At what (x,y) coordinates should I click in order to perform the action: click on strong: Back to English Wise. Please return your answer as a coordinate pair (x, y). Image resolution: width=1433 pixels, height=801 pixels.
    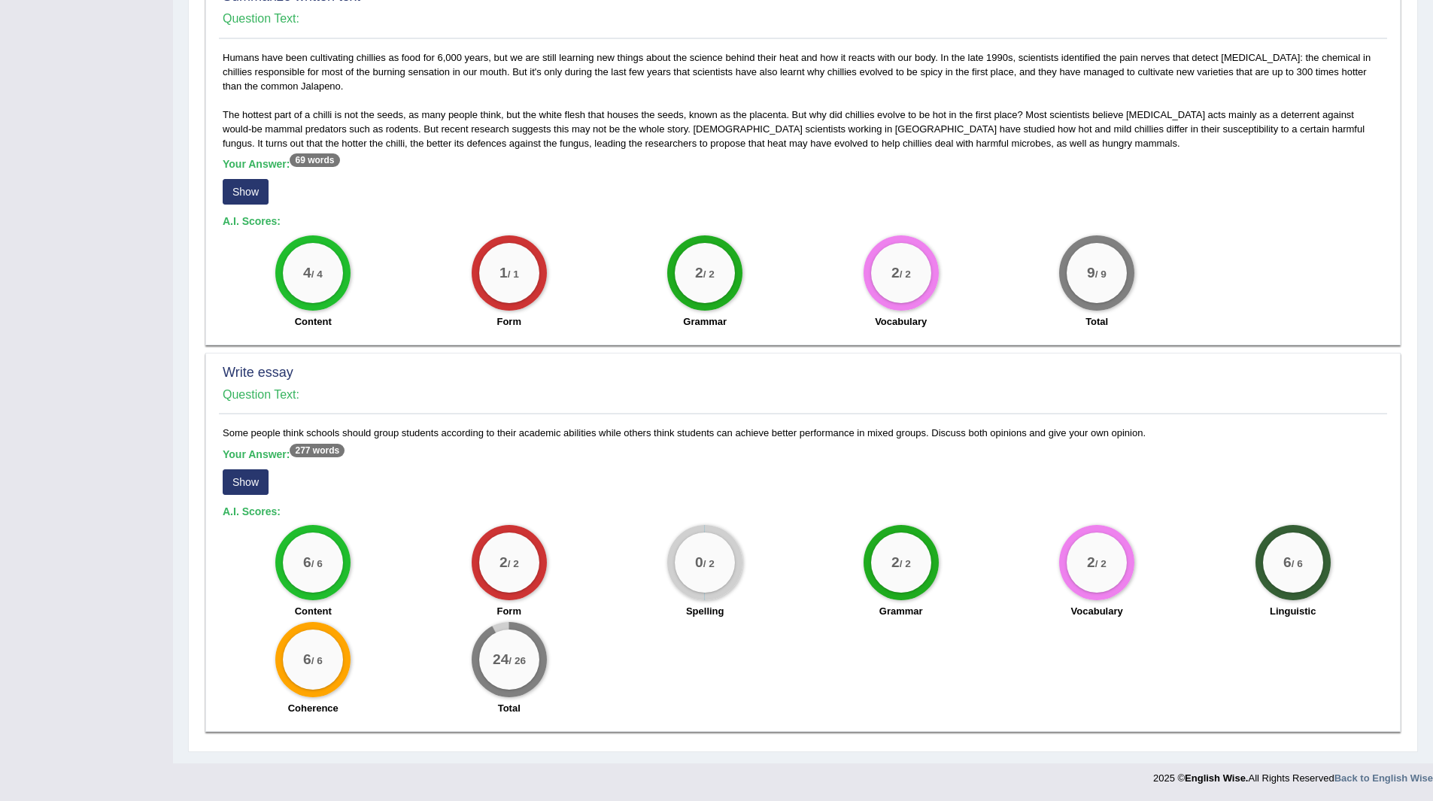
    Looking at the image, I should click on (1383, 778).